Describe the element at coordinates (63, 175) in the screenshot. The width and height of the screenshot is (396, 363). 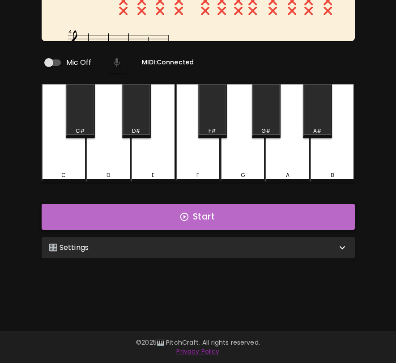
I see `div: C` at that location.